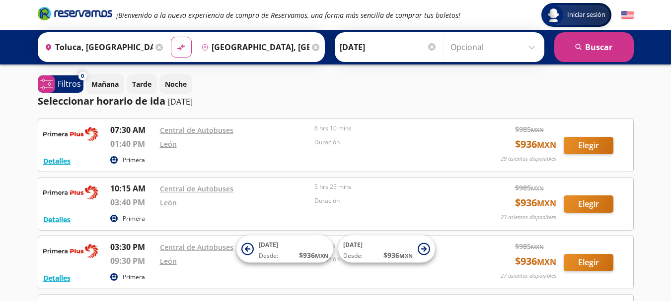 The width and height of the screenshot is (671, 301). Describe the element at coordinates (528, 159) in the screenshot. I see `p: 29 asientos disponibles` at that location.